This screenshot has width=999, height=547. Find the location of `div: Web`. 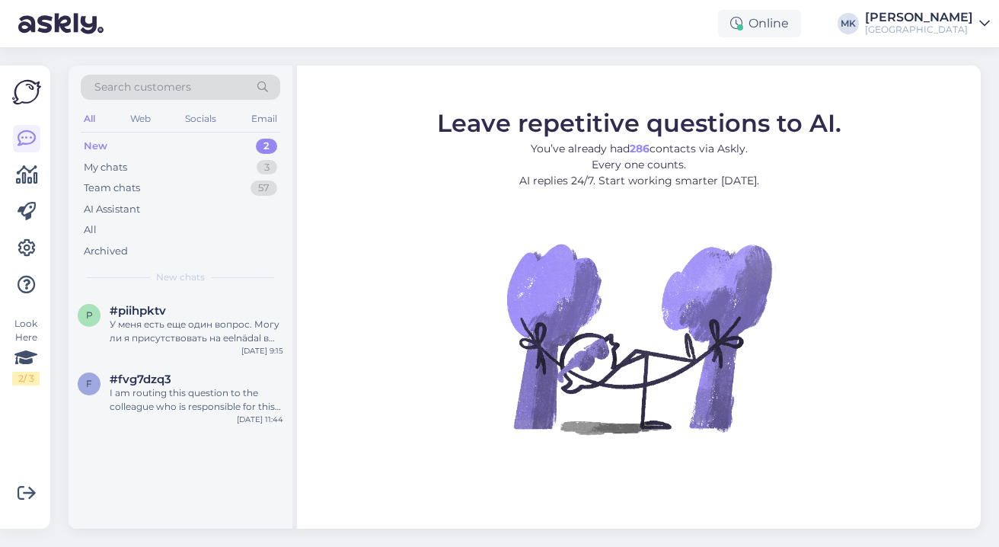

div: Web is located at coordinates (140, 119).